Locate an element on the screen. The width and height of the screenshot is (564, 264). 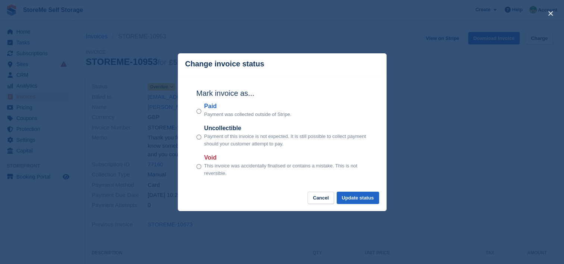
p: Payment of this invoice is not expected. It is still possible to collect payment should your cust... is located at coordinates (286, 140).